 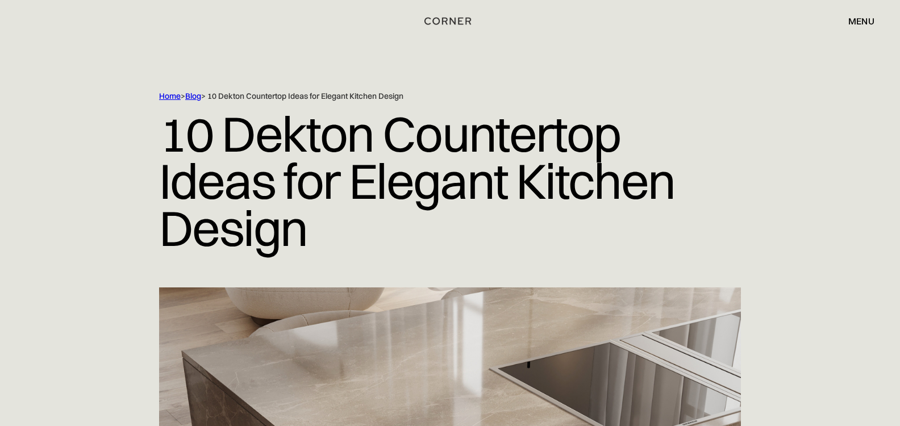 I want to click on div: > > 10 Dekton Countertop Ideas for Elegant Kitchen Design, so click(x=426, y=96).